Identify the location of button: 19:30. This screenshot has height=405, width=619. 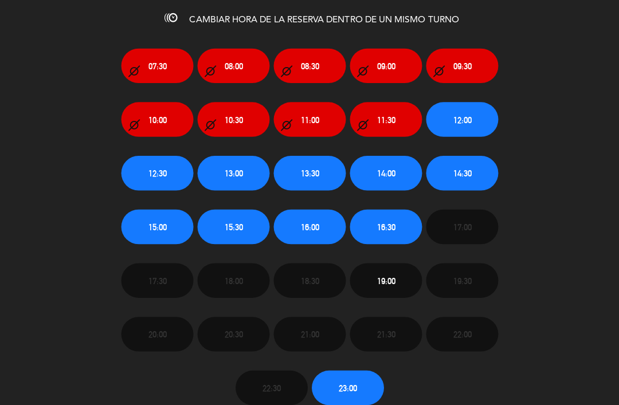
(458, 281).